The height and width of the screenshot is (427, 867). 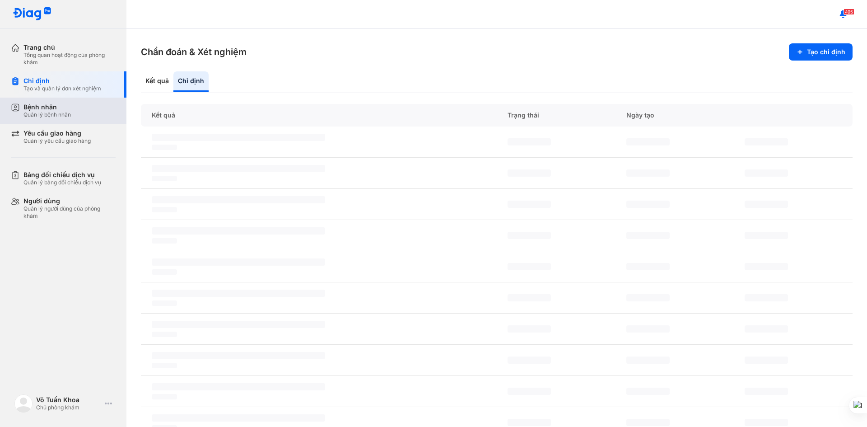 I want to click on div: Quản lý bệnh nhân, so click(x=47, y=115).